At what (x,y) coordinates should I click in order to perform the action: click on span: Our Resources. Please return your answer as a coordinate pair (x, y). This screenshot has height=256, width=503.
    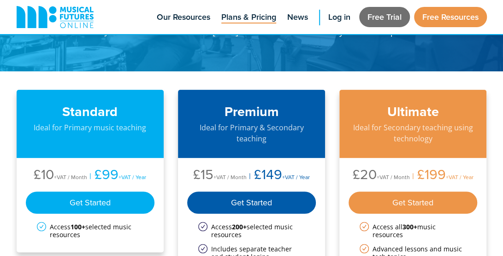
    Looking at the image, I should click on (184, 17).